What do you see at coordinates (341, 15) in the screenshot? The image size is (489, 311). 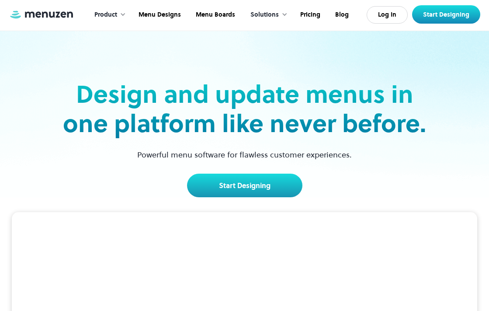 I see `a: Blog` at bounding box center [341, 15].